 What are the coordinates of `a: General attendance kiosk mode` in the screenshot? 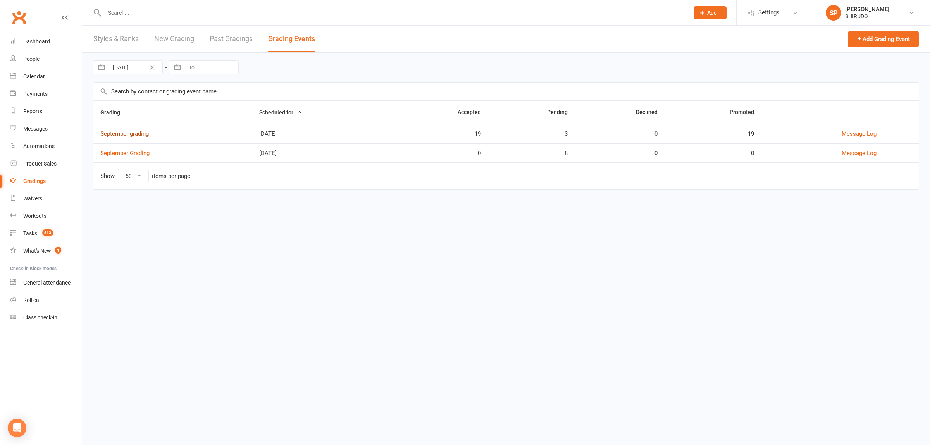 It's located at (46, 282).